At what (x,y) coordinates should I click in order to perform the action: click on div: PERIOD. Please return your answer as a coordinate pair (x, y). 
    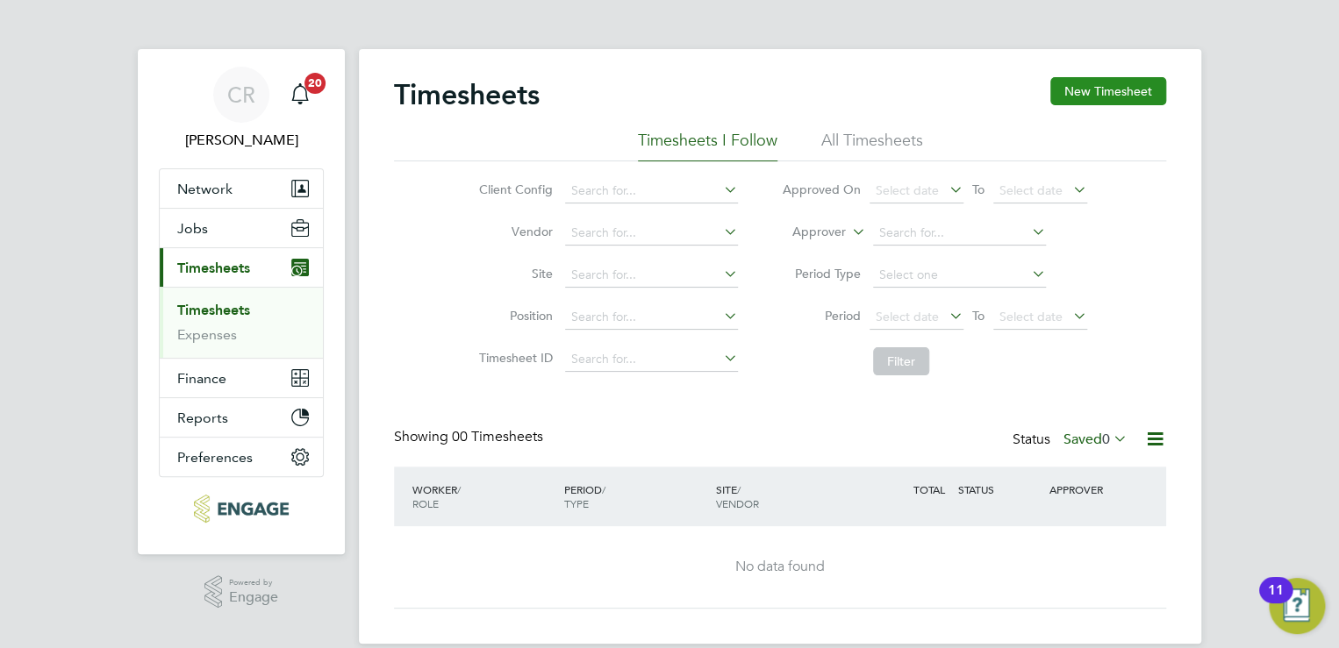
    Looking at the image, I should click on (635, 497).